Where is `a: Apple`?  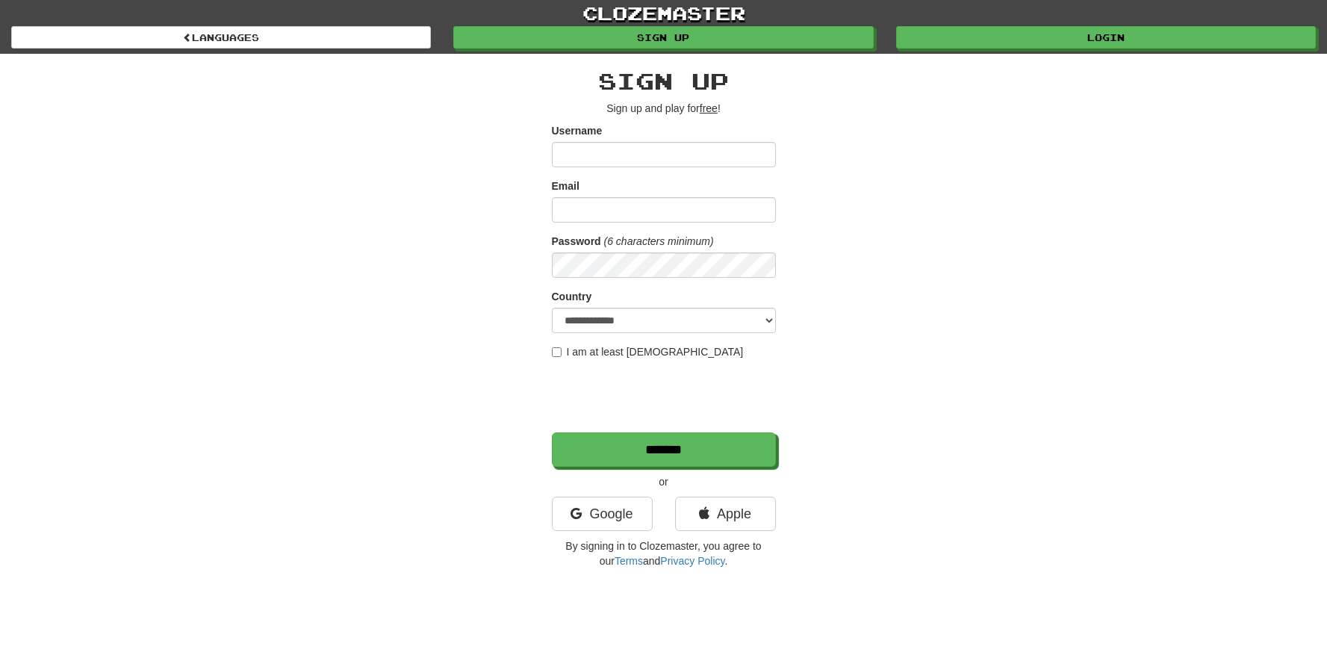 a: Apple is located at coordinates (725, 514).